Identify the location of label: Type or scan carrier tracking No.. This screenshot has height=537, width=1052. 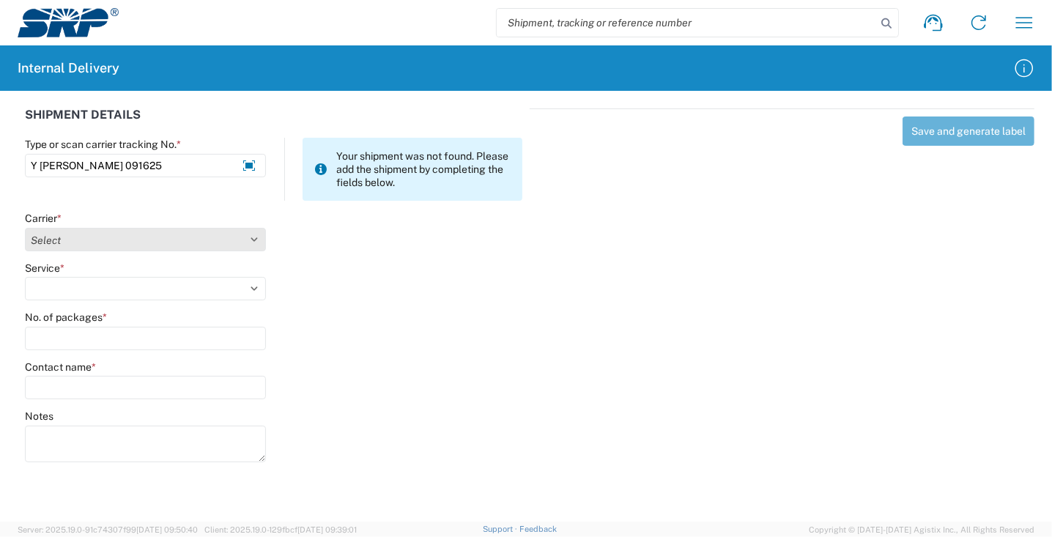
(103, 144).